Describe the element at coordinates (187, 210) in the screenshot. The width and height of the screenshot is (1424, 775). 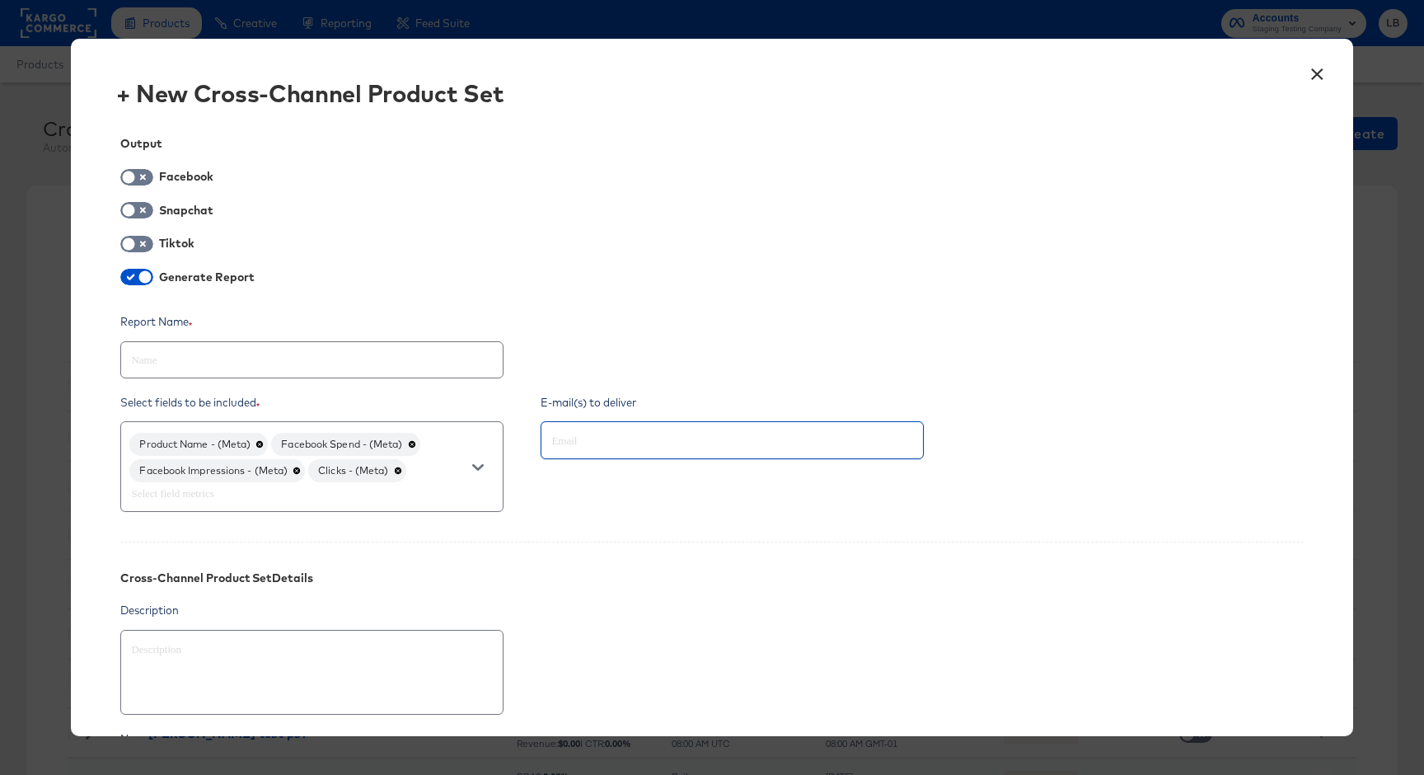
I see `div: Snapchat` at that location.